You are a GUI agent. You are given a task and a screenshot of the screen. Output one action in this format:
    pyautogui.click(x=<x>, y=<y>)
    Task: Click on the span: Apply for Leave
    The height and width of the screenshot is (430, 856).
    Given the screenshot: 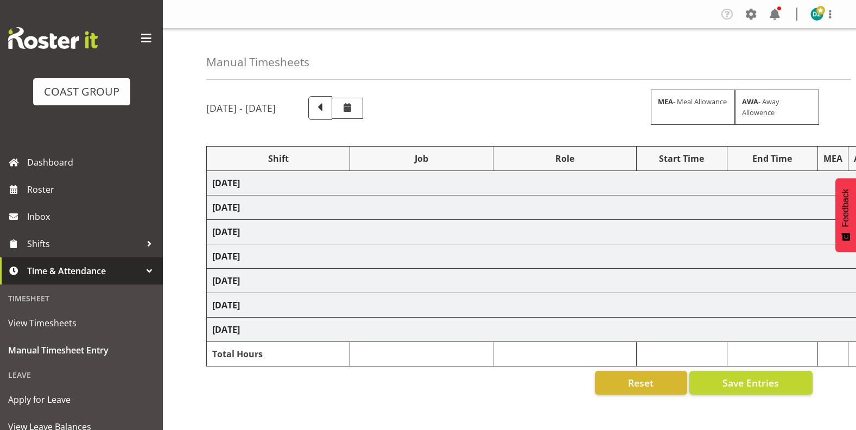 What is the action you would take?
    pyautogui.click(x=81, y=400)
    